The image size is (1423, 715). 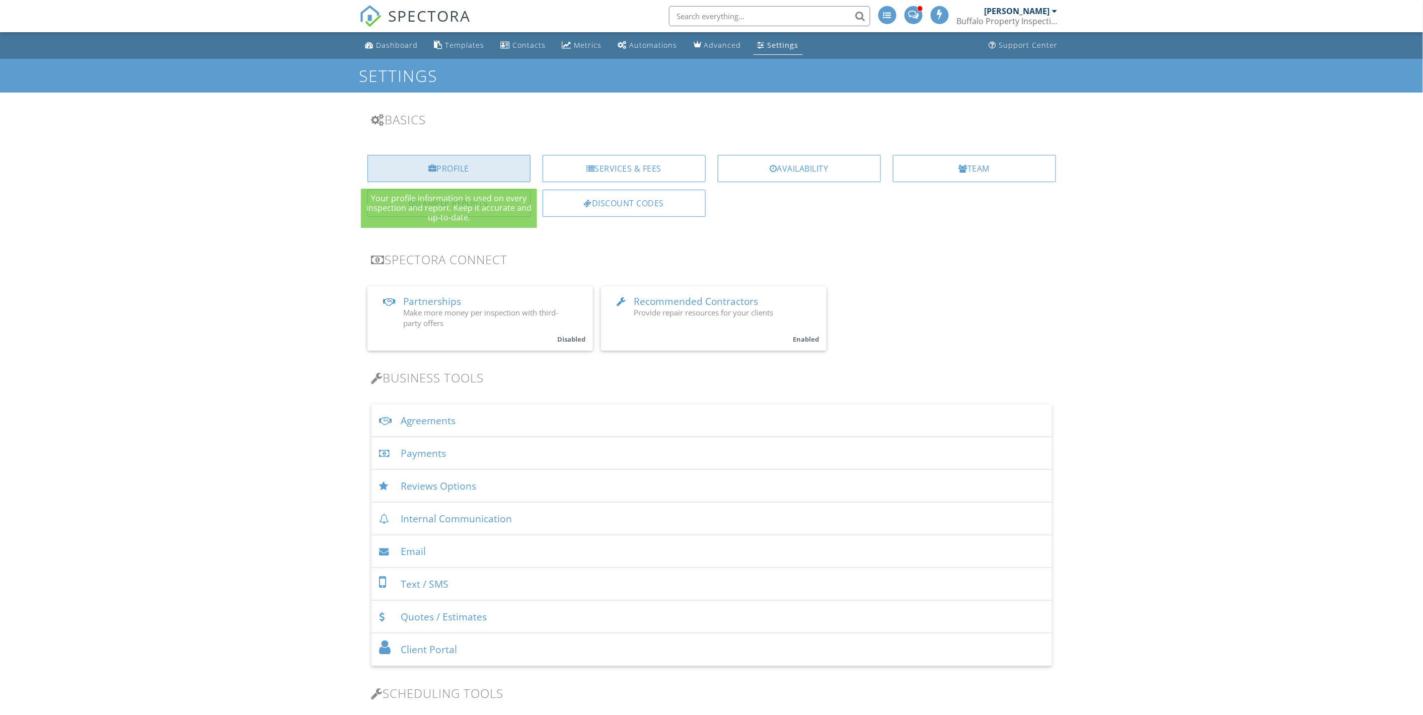 I want to click on div: Dashboard, so click(x=397, y=45).